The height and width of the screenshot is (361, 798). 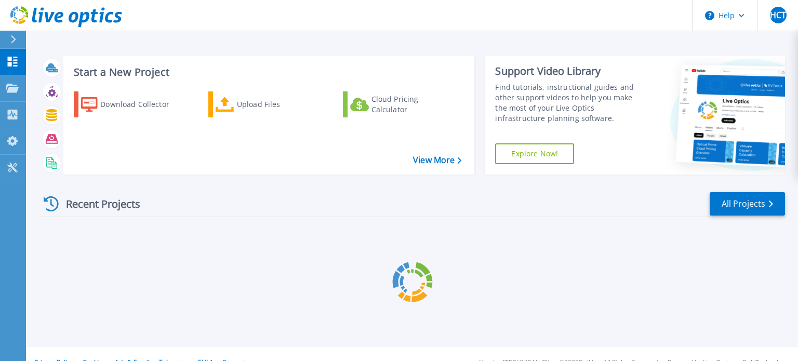 What do you see at coordinates (570, 71) in the screenshot?
I see `div: Support Video Library` at bounding box center [570, 71].